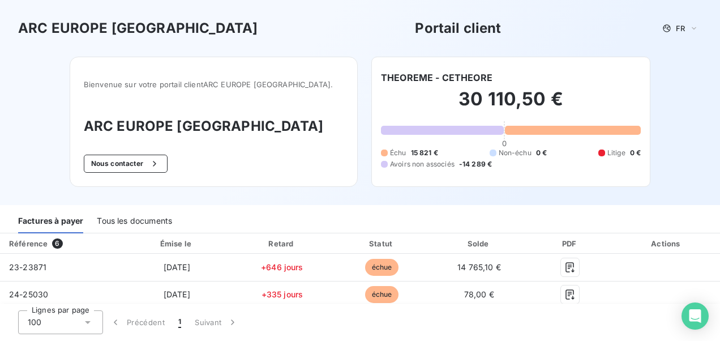 This screenshot has height=341, width=720. I want to click on span: Avoirs non associés, so click(422, 164).